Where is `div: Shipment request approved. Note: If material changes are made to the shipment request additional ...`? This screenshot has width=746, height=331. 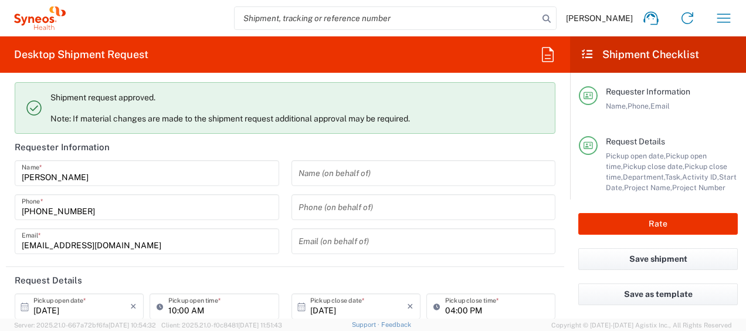 div: Shipment request approved. Note: If material changes are made to the shipment request additional ... is located at coordinates (298, 108).